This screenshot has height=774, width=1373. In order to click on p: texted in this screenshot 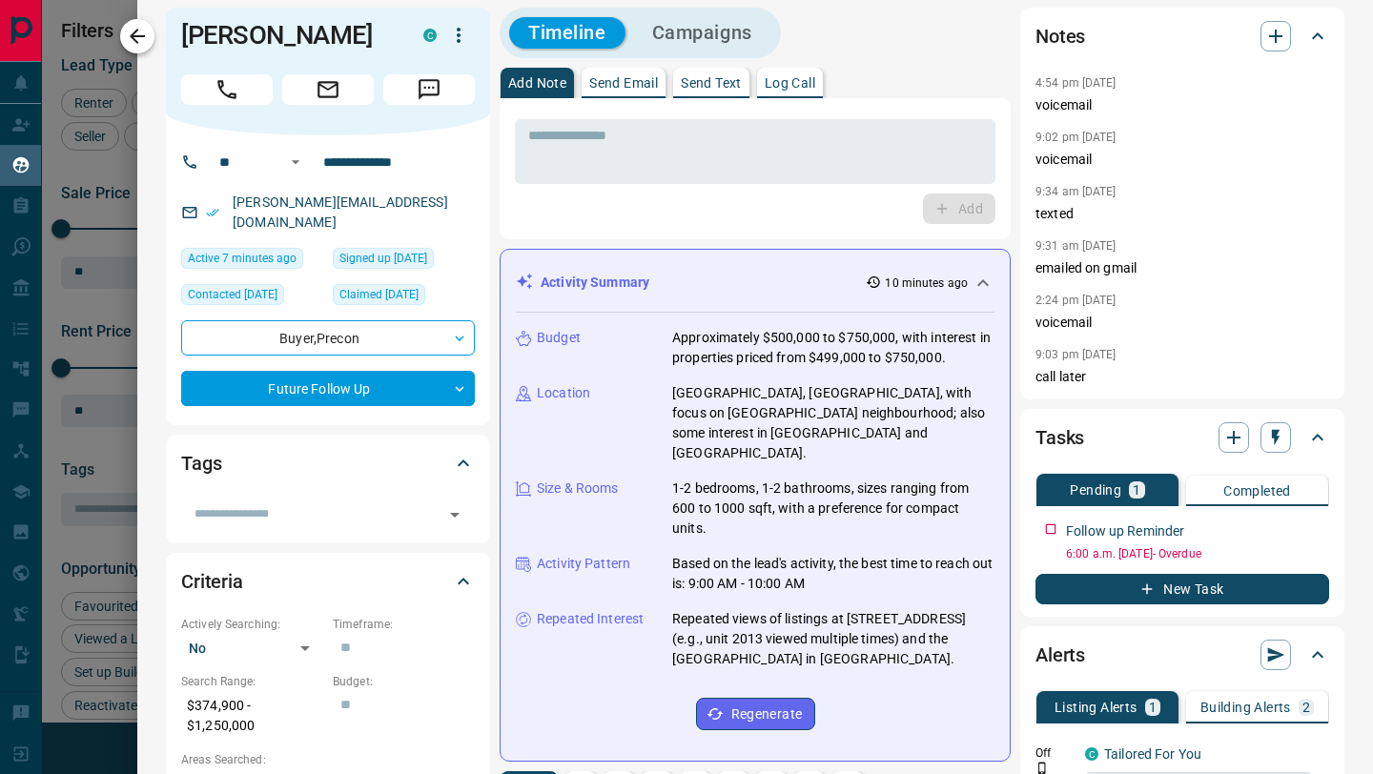, I will do `click(1182, 214)`.